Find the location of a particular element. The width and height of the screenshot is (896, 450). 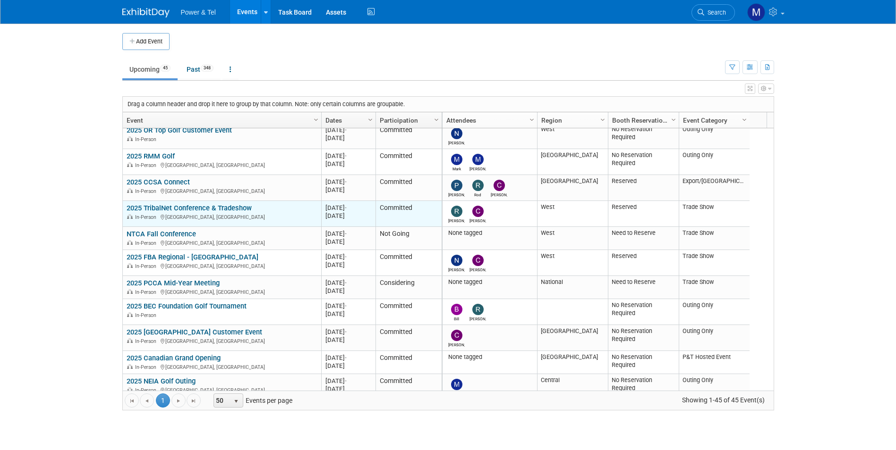

td: National is located at coordinates (572, 288).